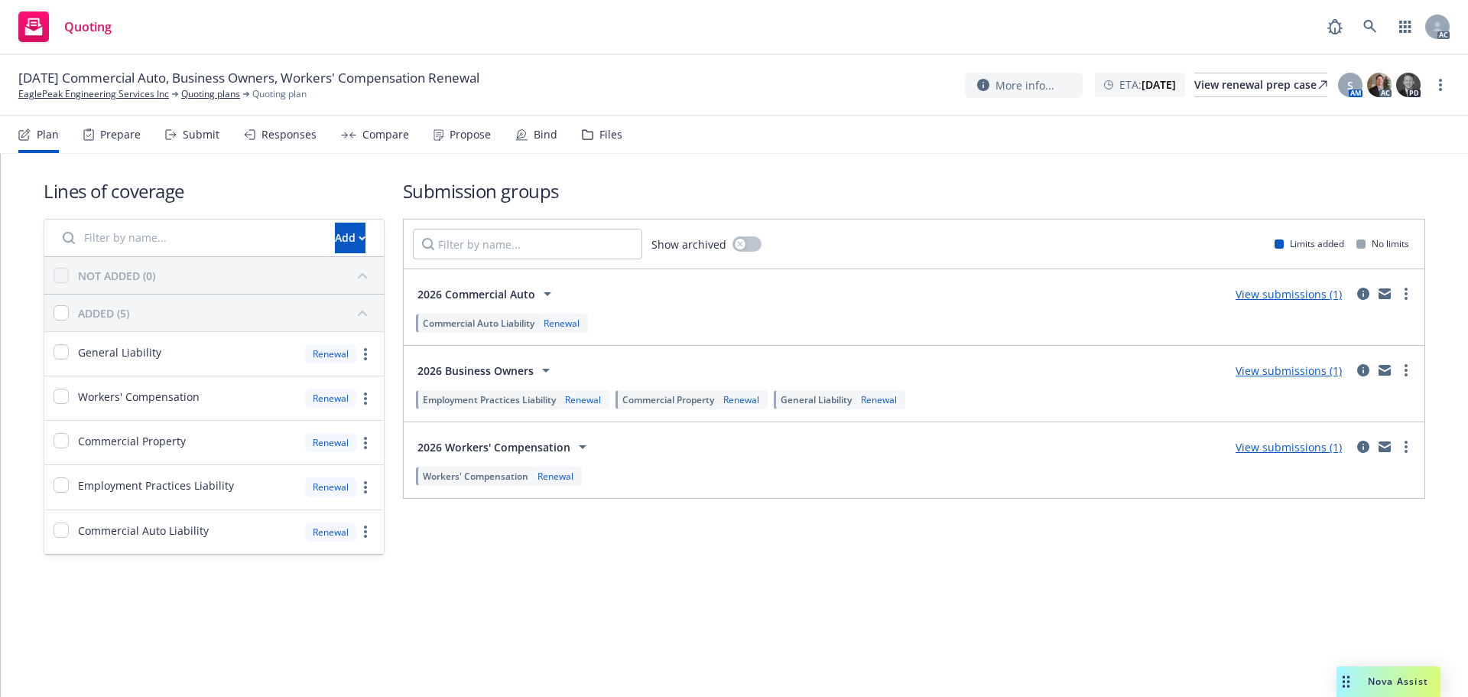 The width and height of the screenshot is (1468, 697). What do you see at coordinates (226, 275) in the screenshot?
I see `button: NOT ADDED (0)` at bounding box center [226, 275].